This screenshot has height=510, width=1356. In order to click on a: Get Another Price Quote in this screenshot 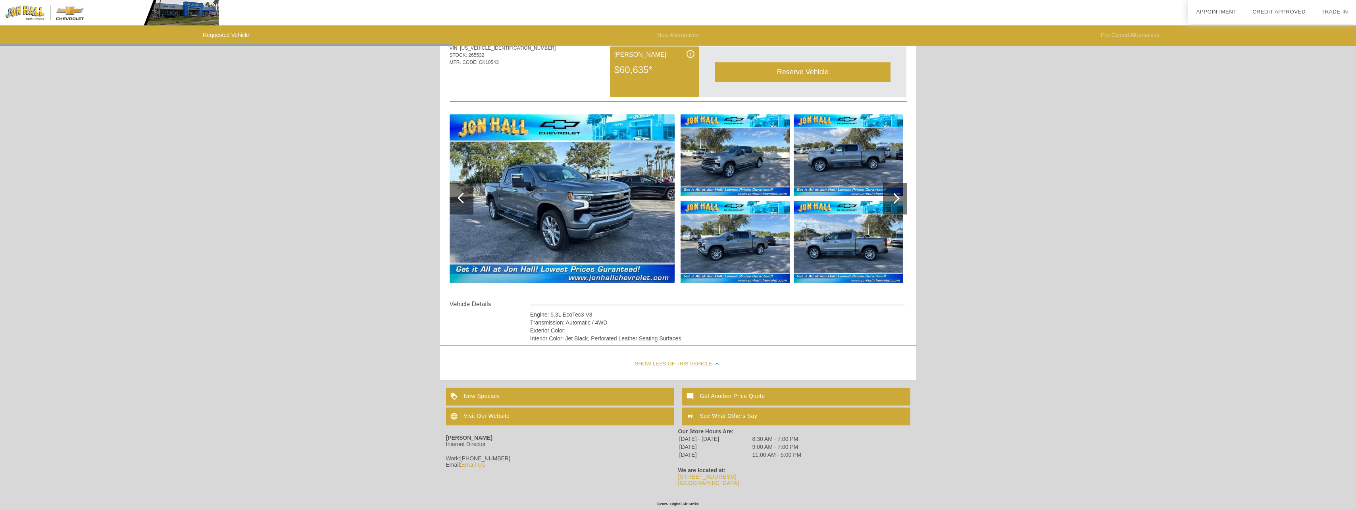, I will do `click(796, 396)`.